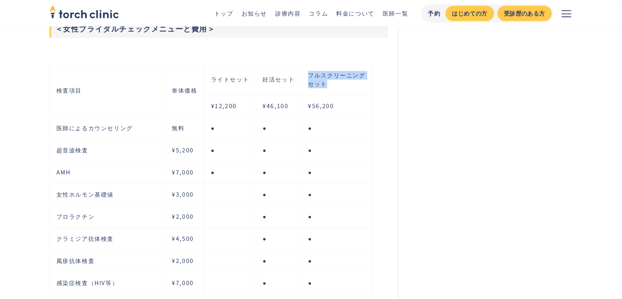  What do you see at coordinates (107, 90) in the screenshot?
I see `td: 検査項目` at bounding box center [107, 90].